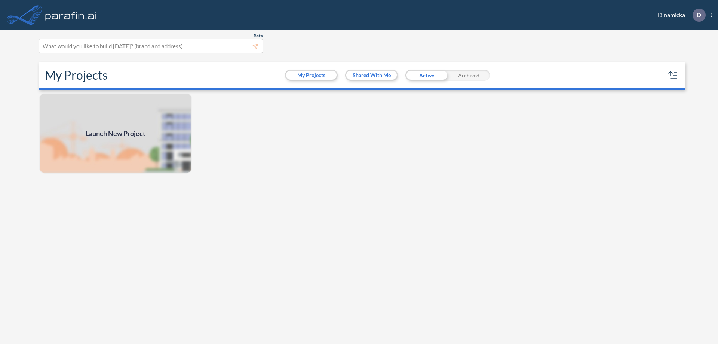 The width and height of the screenshot is (718, 344). What do you see at coordinates (116, 133) in the screenshot?
I see `img: add` at bounding box center [116, 133].